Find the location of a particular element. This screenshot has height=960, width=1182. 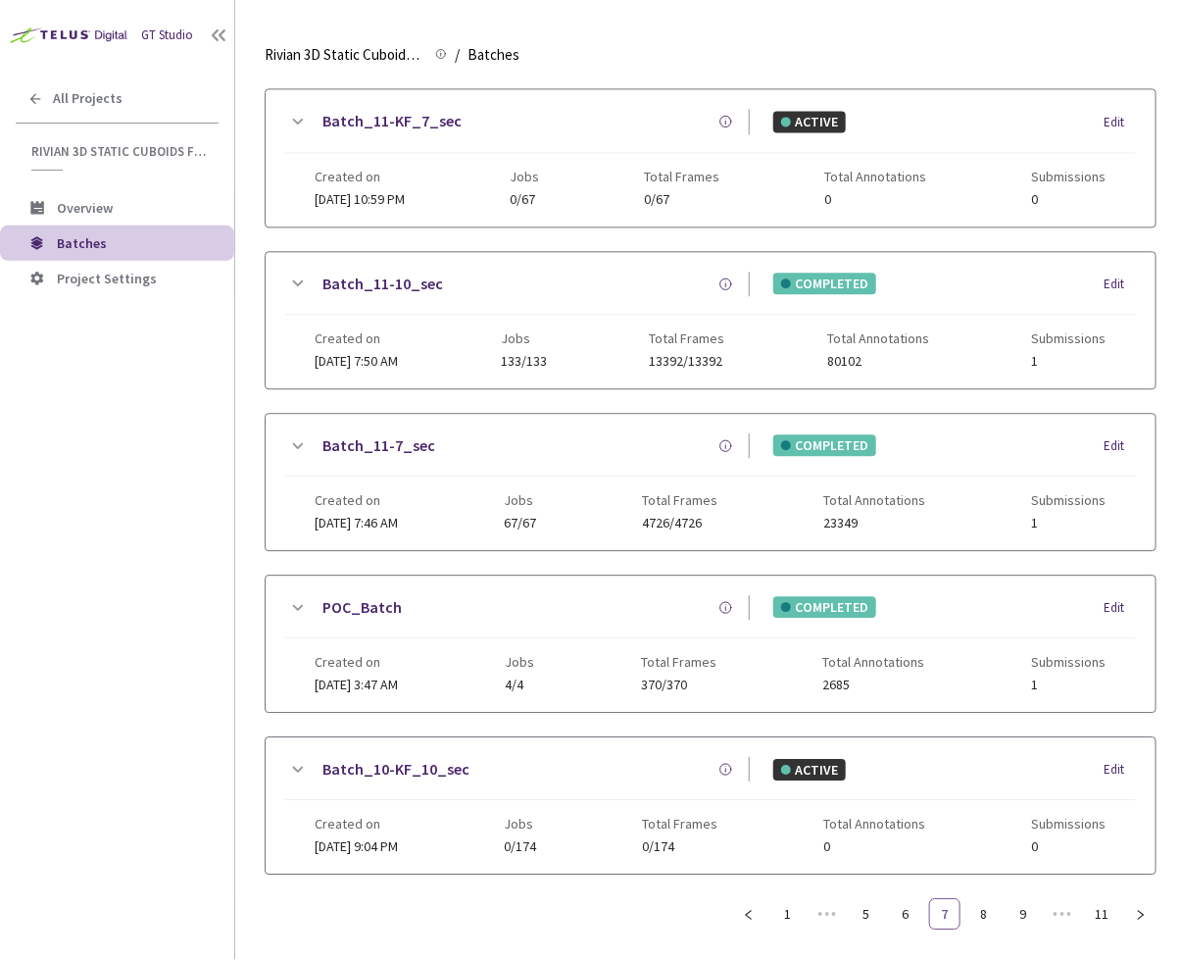

li: 1 is located at coordinates (788, 914).